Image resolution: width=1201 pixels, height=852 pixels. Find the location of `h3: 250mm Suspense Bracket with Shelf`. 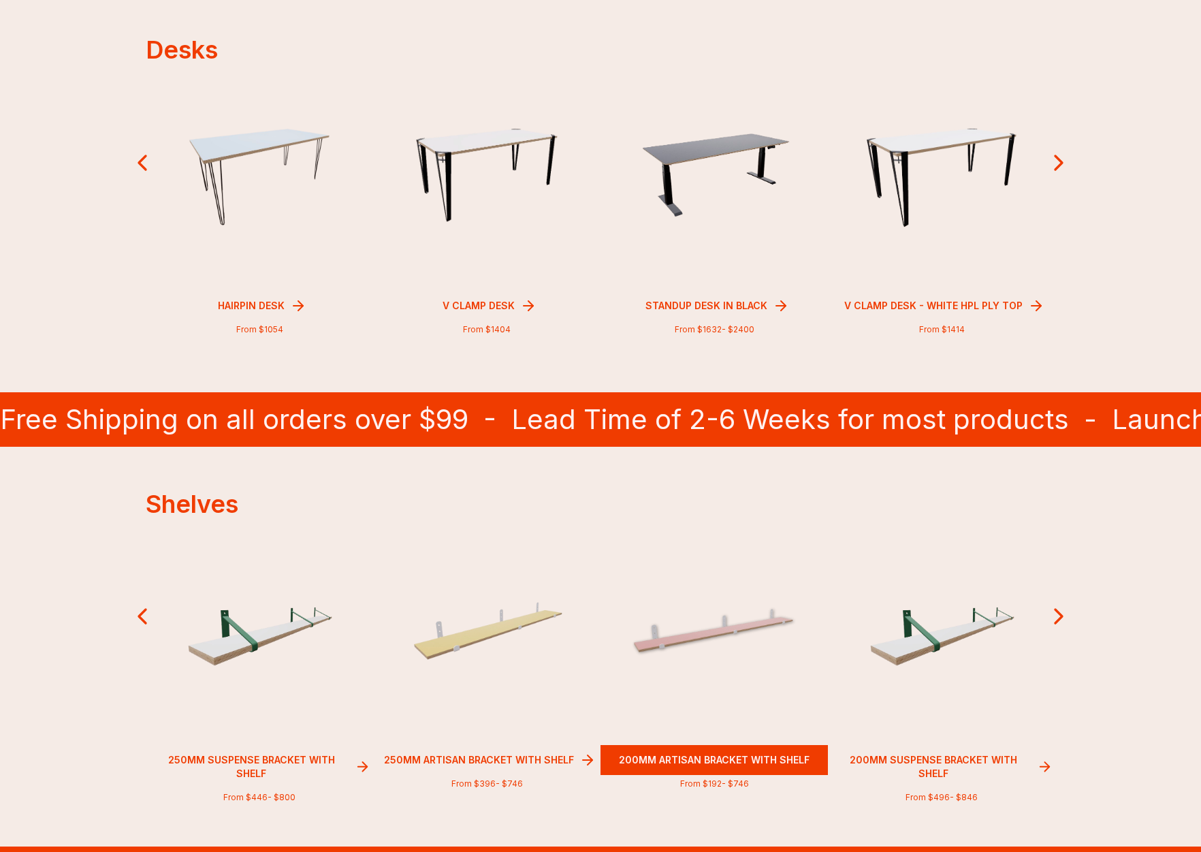

h3: 250mm Suspense Bracket with Shelf is located at coordinates (251, 767).